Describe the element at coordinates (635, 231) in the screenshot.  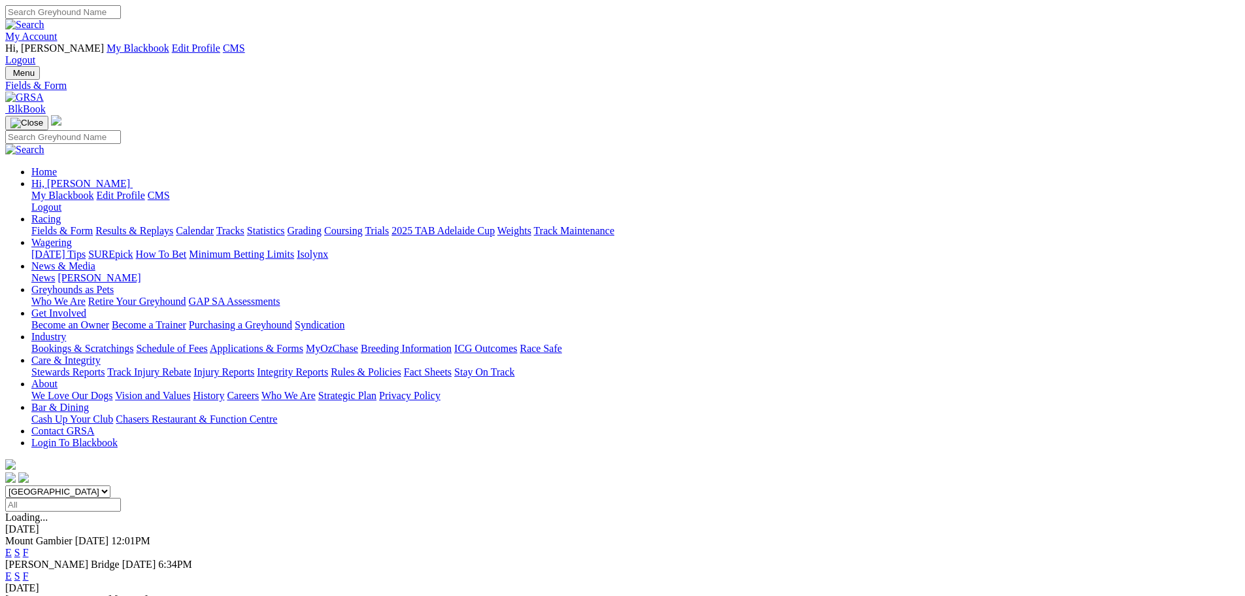
I see `div: Racing` at that location.